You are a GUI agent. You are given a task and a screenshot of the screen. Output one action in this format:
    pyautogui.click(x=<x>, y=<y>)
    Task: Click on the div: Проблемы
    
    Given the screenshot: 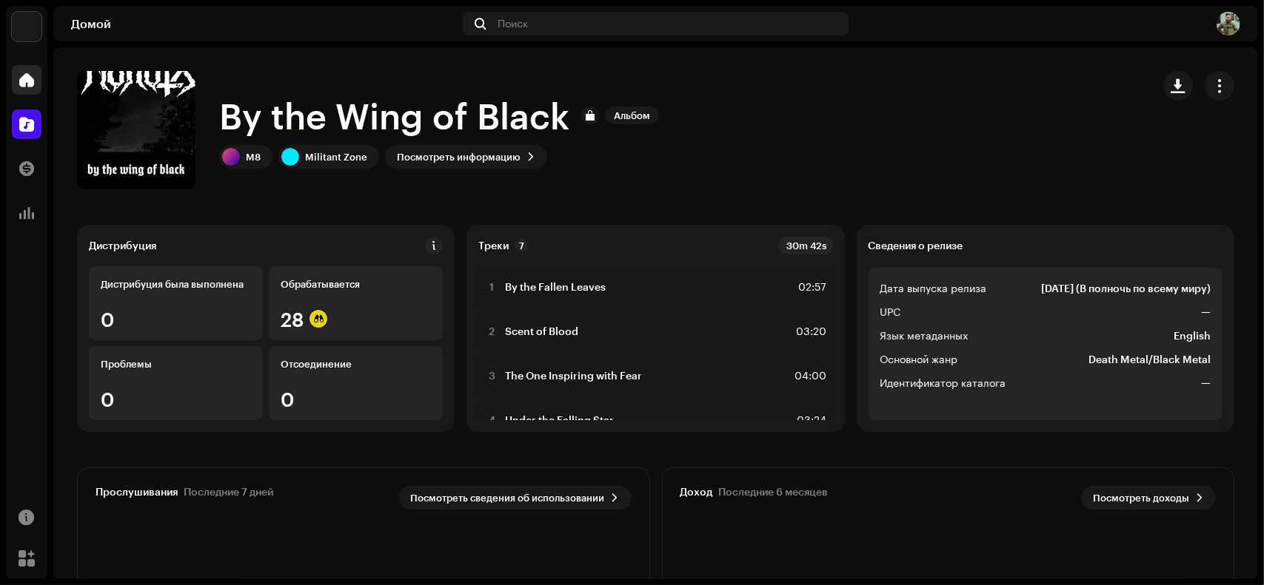 What is the action you would take?
    pyautogui.click(x=175, y=364)
    